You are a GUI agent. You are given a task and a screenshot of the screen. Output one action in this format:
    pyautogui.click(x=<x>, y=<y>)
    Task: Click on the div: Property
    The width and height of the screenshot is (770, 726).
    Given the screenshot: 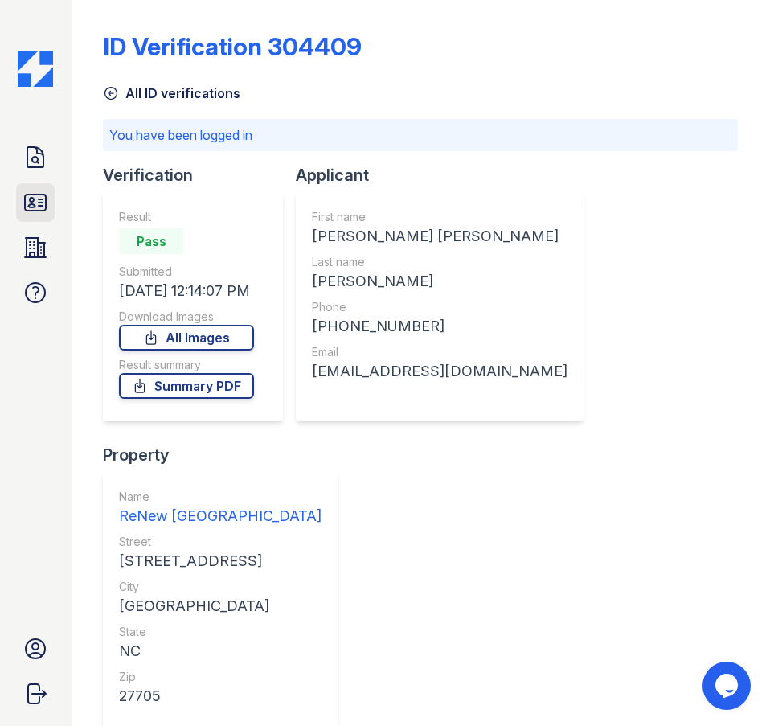 What is the action you would take?
    pyautogui.click(x=227, y=455)
    